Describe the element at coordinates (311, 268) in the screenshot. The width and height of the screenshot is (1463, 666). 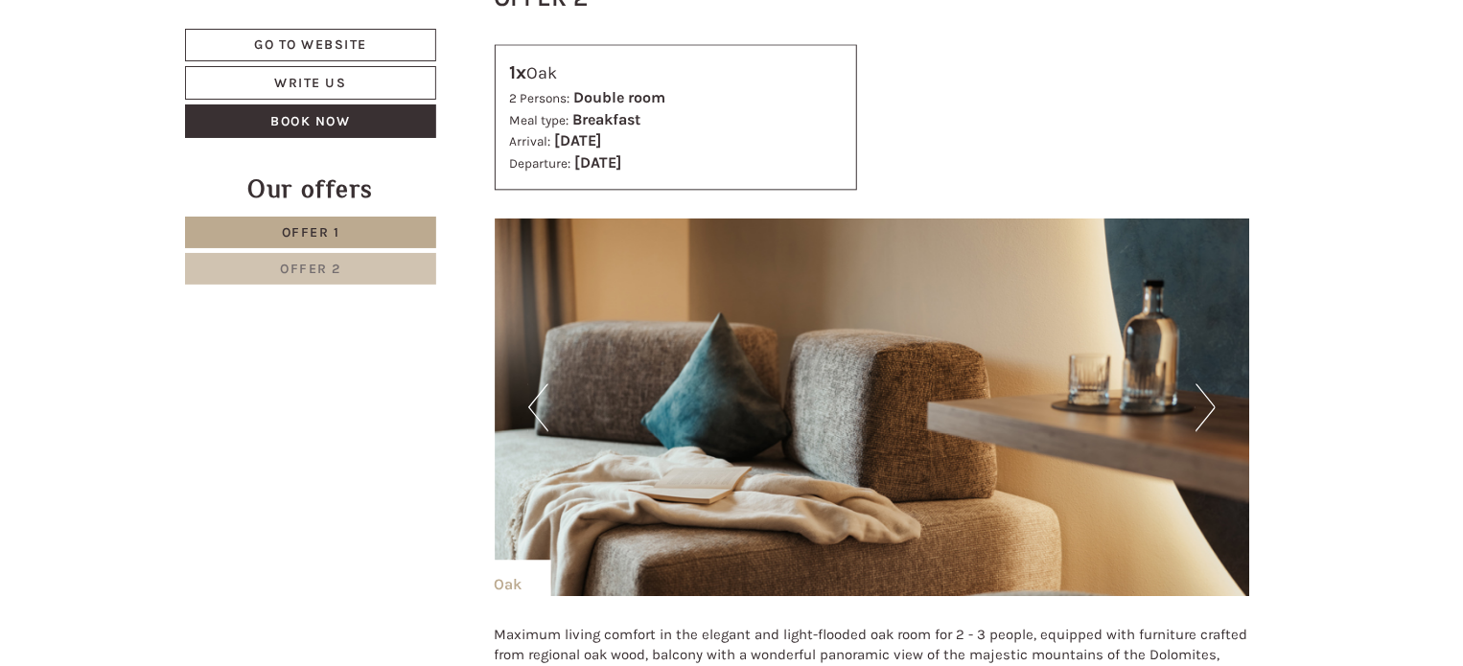
I see `span: Offer 2` at that location.